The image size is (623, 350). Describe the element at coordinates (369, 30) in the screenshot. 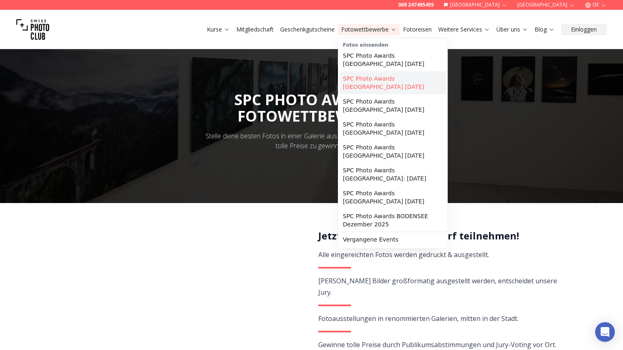

I see `button: Fotowettbewerbe` at that location.